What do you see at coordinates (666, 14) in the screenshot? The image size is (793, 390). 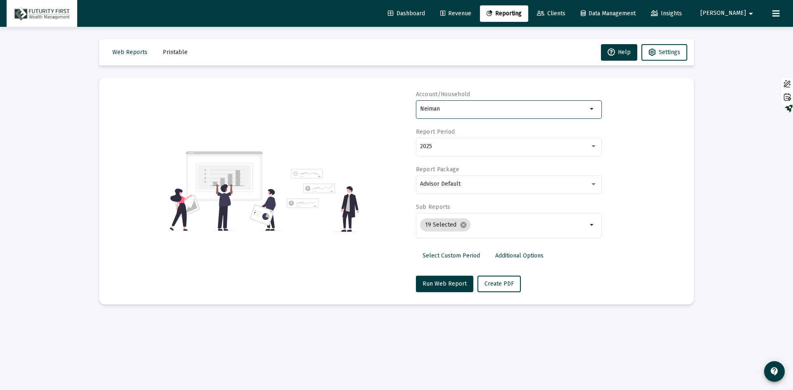 I see `a: Insights` at bounding box center [666, 14].